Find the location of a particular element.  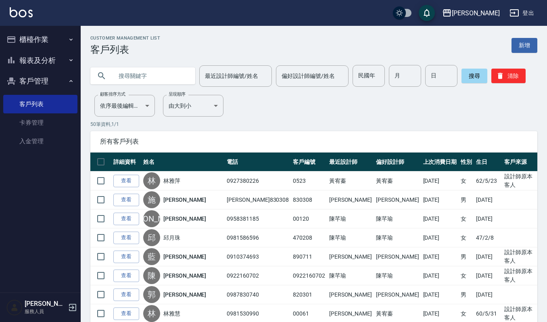

th: 性別 is located at coordinates (467, 162).